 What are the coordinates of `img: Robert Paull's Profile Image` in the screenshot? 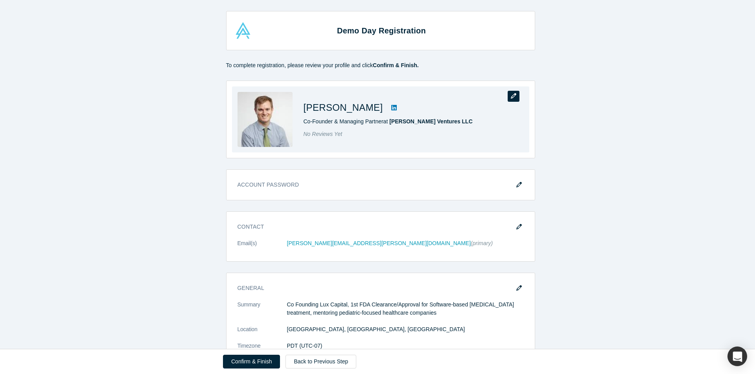 It's located at (265, 120).